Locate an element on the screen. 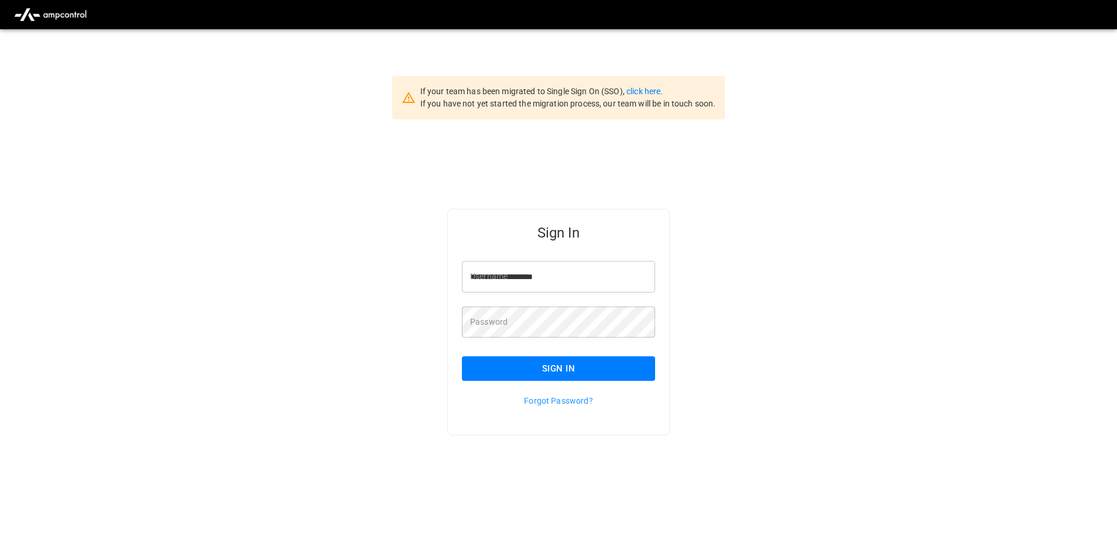 This screenshot has width=1117, height=533. button: Sign In is located at coordinates (559, 369).